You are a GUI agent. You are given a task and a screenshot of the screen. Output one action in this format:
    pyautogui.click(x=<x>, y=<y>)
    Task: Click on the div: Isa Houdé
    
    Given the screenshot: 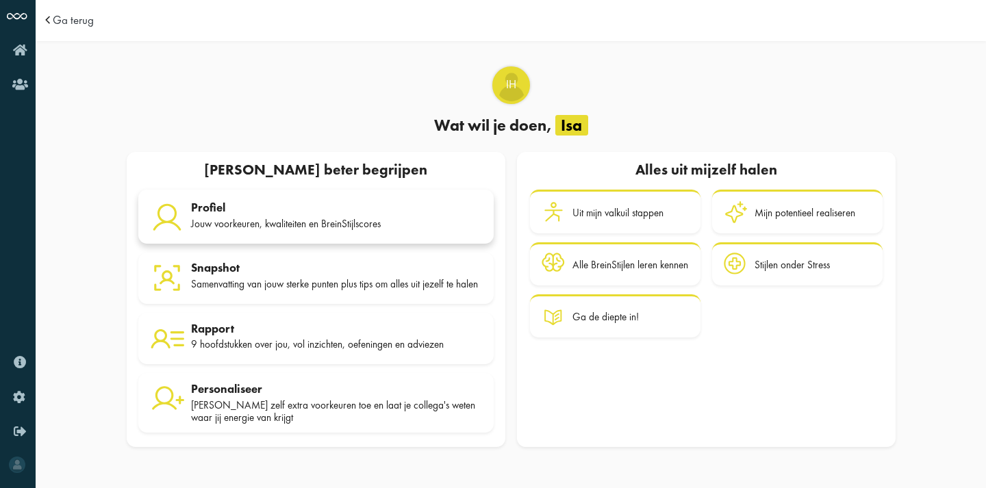 What is the action you would take?
    pyautogui.click(x=511, y=85)
    